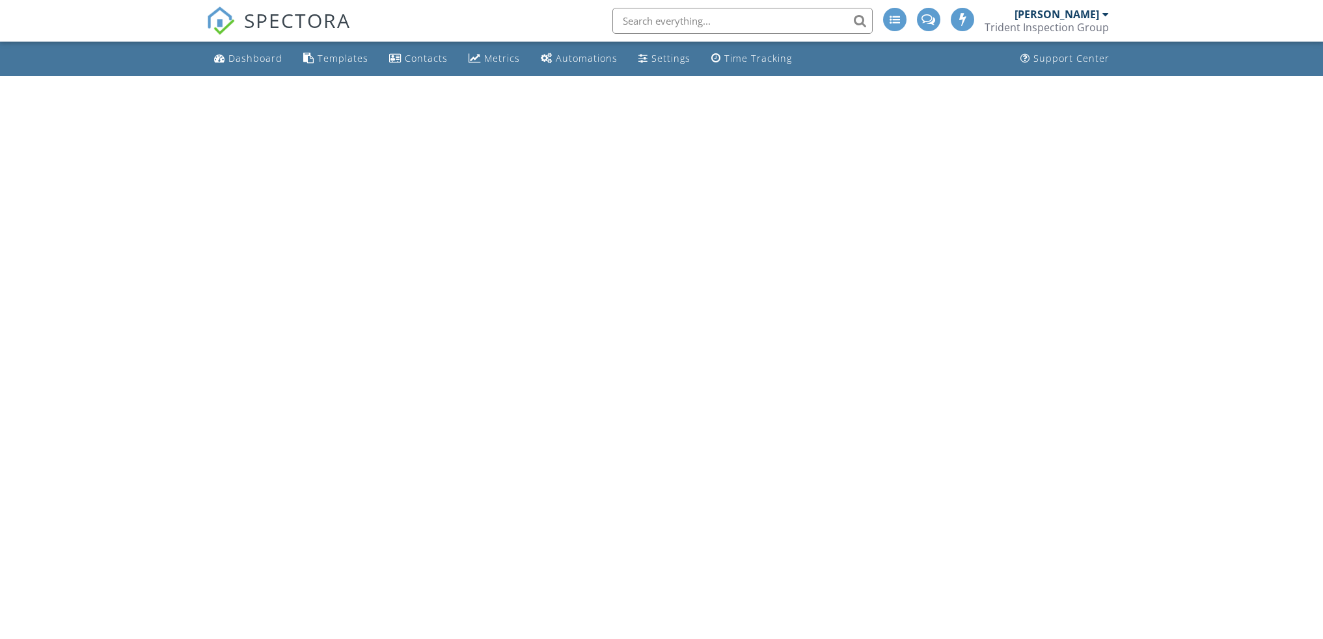 This screenshot has height=639, width=1323. What do you see at coordinates (586, 58) in the screenshot?
I see `div: Automations` at bounding box center [586, 58].